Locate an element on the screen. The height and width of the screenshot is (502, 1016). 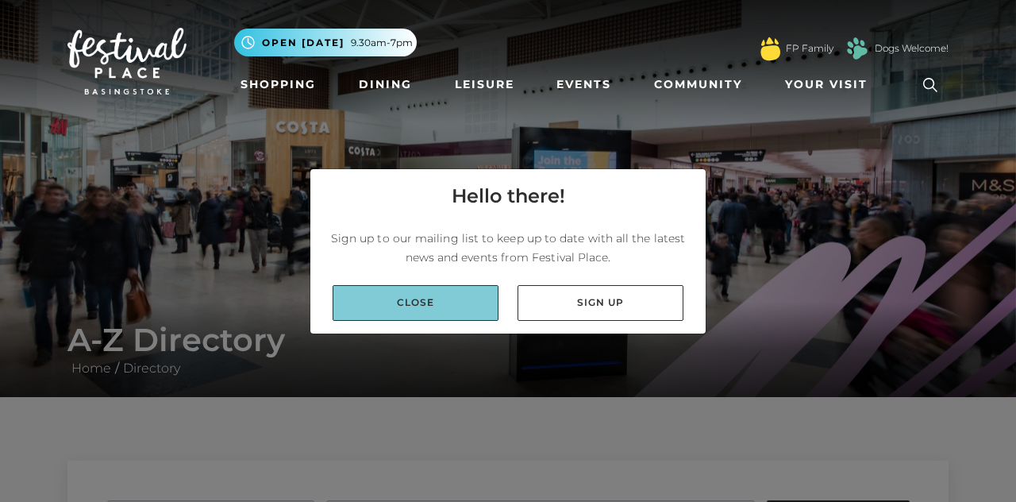
a: FP Family is located at coordinates (810, 48).